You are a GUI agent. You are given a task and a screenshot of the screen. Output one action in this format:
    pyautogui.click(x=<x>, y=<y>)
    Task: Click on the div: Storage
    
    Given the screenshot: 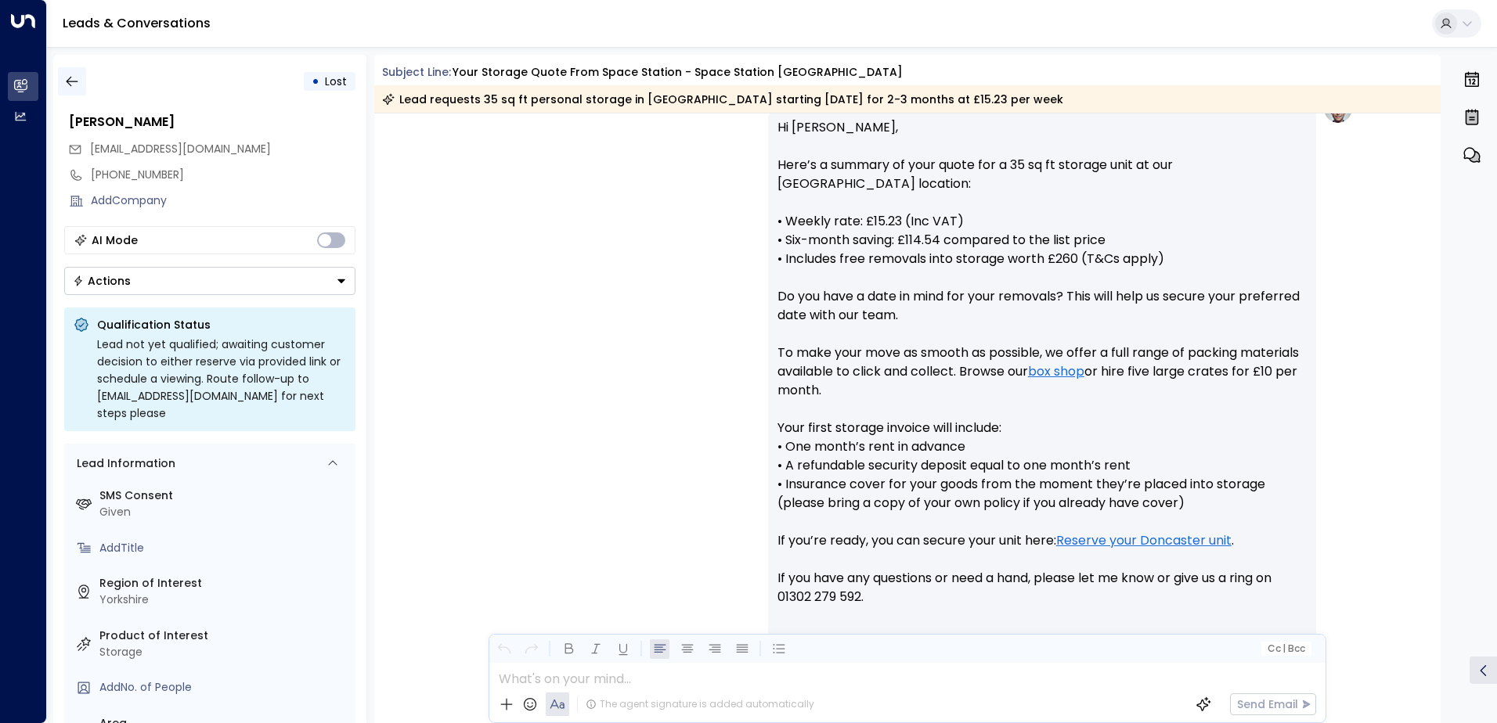 What is the action you would take?
    pyautogui.click(x=224, y=652)
    